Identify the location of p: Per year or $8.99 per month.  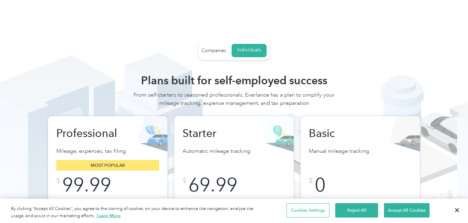
(234, 210).